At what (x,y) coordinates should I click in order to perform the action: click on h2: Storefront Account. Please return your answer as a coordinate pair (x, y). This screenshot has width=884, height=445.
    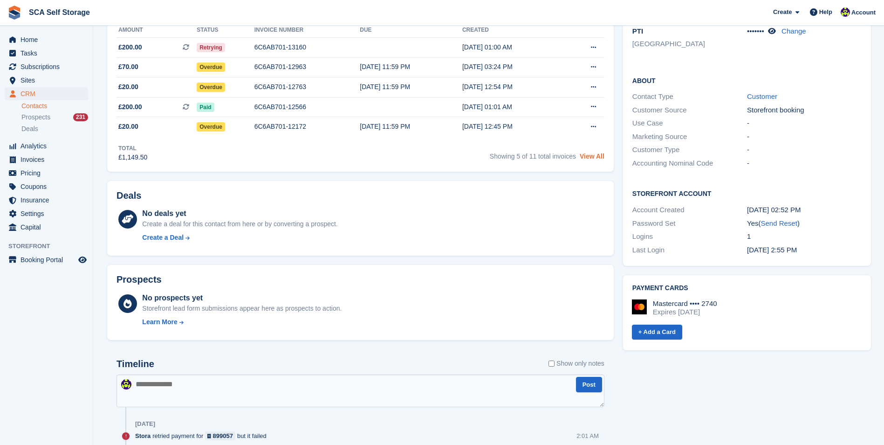
    Looking at the image, I should click on (747, 193).